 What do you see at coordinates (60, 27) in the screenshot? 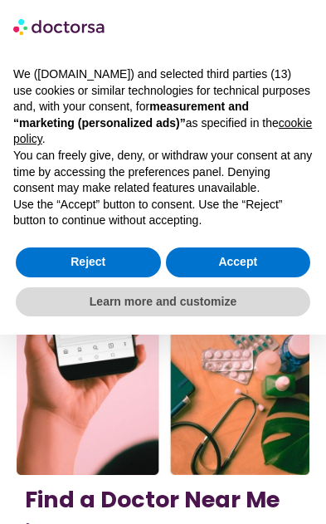
I see `img: logo` at bounding box center [60, 27].